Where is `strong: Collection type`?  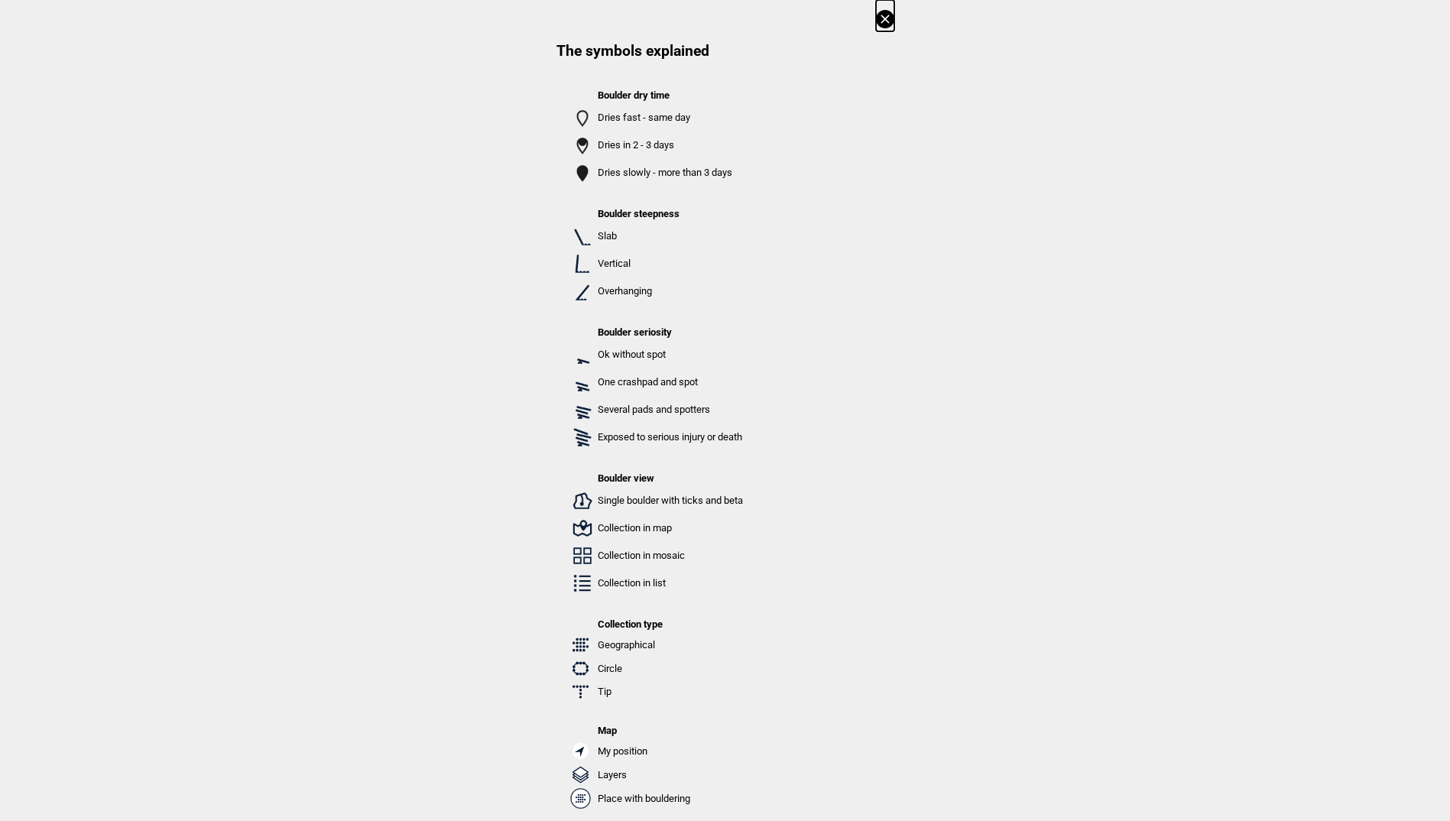 strong: Collection type is located at coordinates (630, 624).